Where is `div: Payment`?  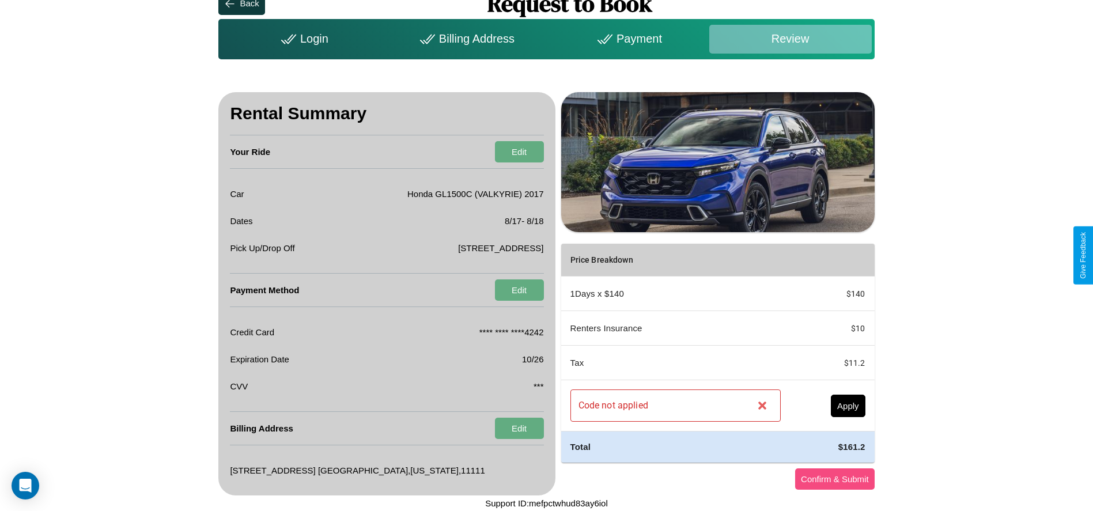
div: Payment is located at coordinates (627, 39).